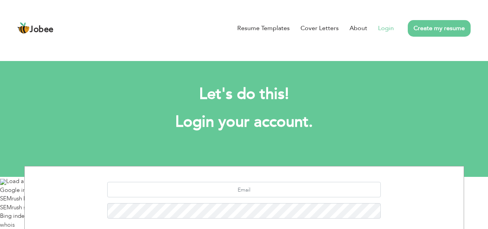  I want to click on span: Load all parameters, so click(32, 181).